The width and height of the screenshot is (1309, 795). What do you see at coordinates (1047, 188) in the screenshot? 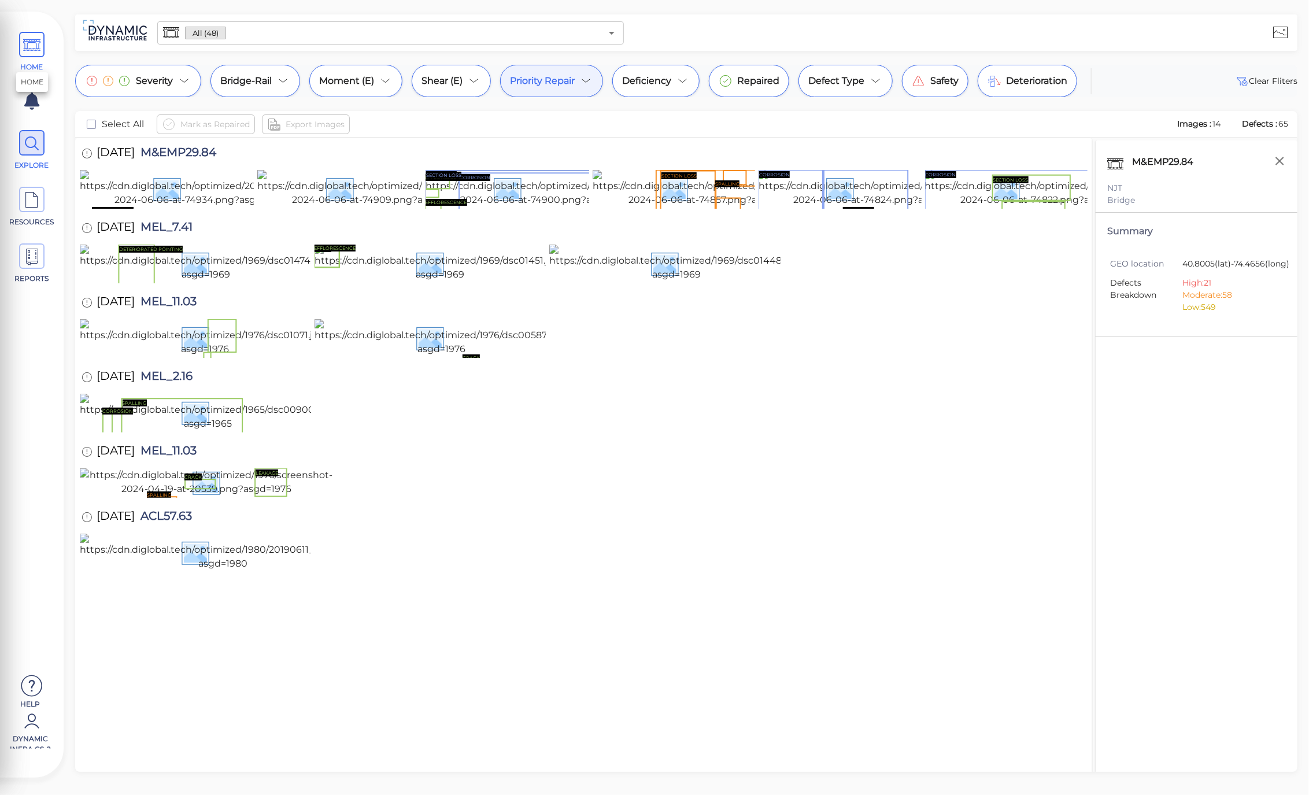
I see `img: https://cdn.diglobal.tech/optimized/2028/screenshot-2024-06-06-at-74822.png?asgd=2028` at bounding box center [1047, 188].